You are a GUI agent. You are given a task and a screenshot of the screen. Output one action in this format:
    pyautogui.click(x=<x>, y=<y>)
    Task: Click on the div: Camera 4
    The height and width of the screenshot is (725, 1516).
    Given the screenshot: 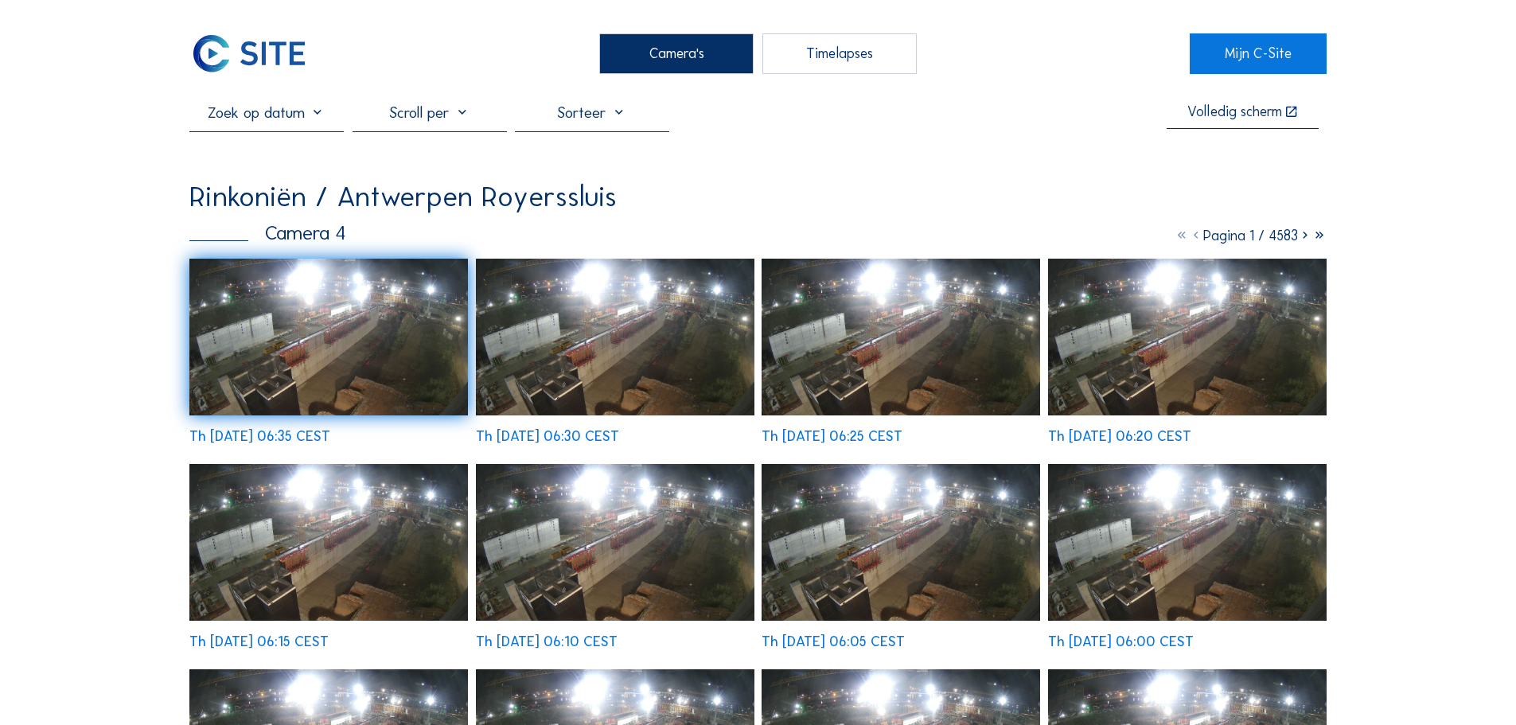 What is the action you would take?
    pyautogui.click(x=267, y=233)
    